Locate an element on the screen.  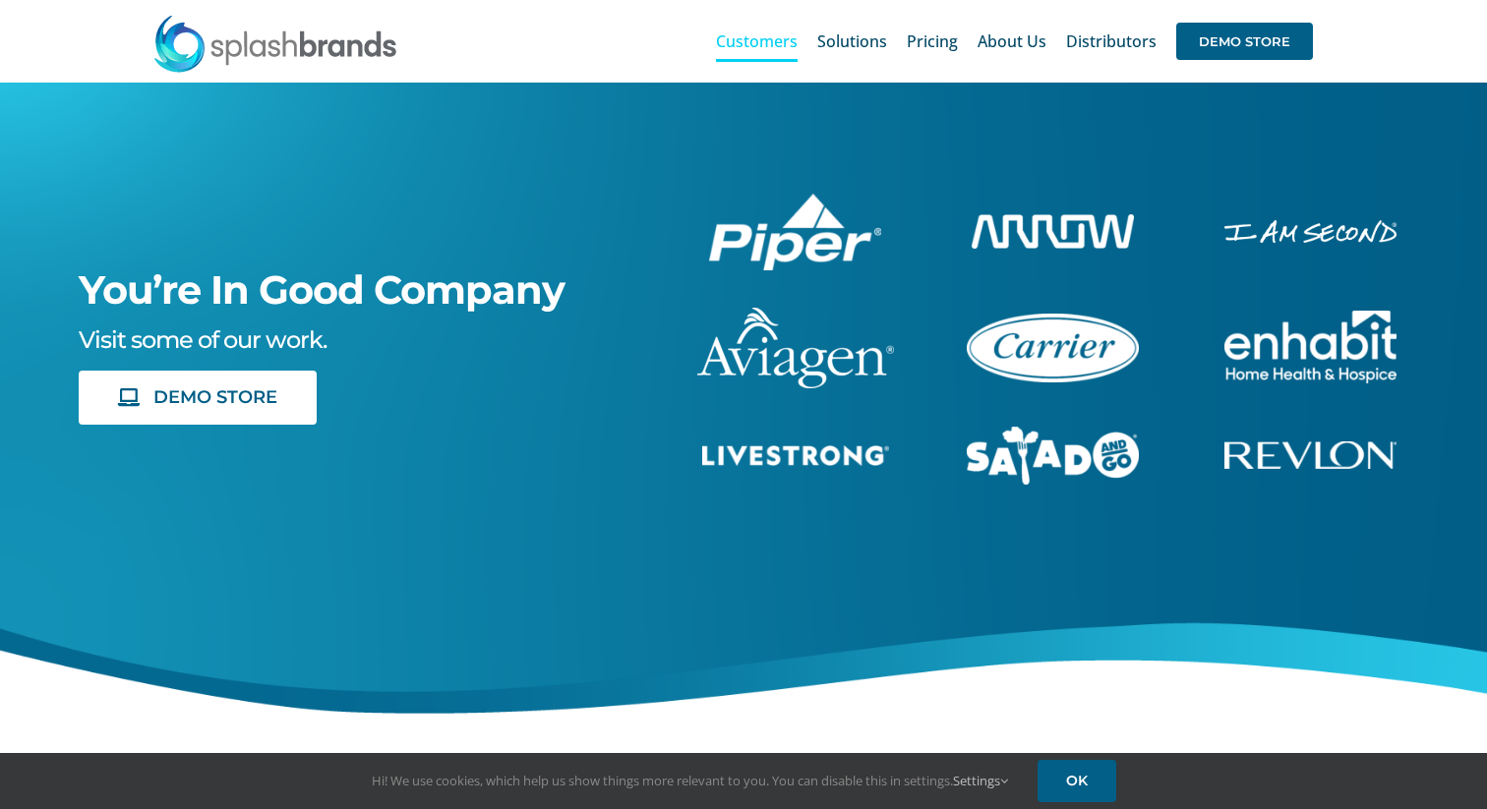
span: Solutions is located at coordinates (852, 41).